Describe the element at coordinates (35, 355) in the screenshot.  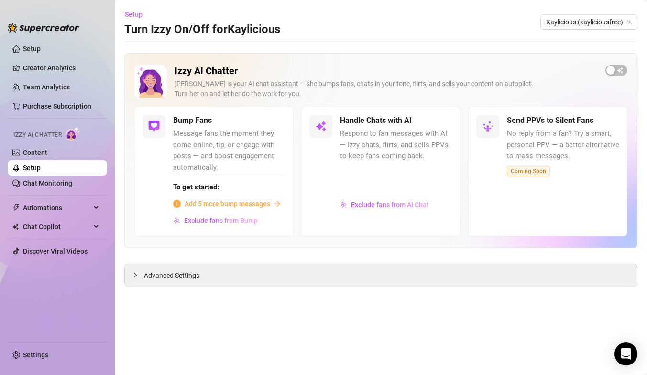
I see `a: Settings` at that location.